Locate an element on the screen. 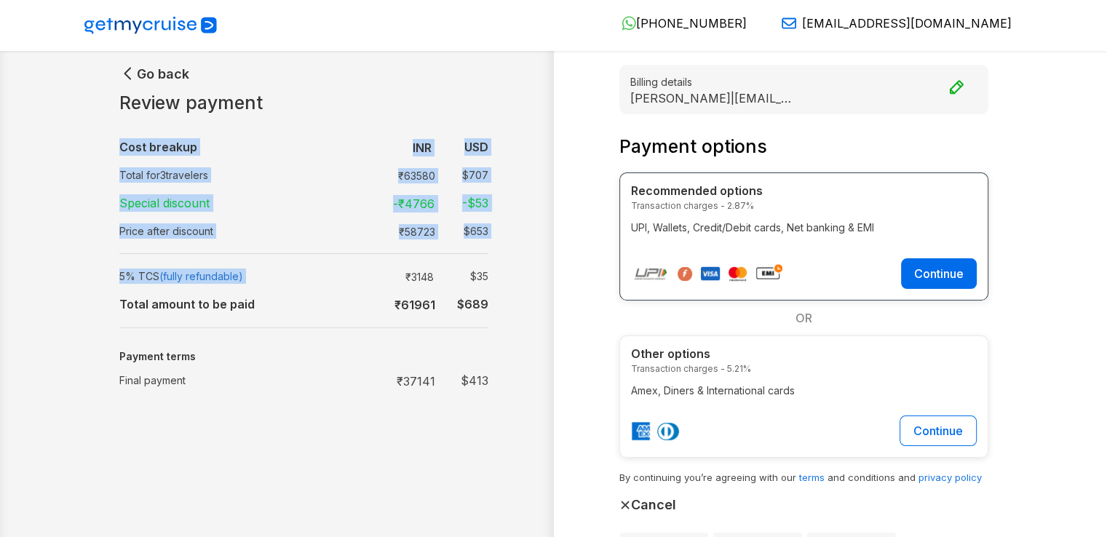 The height and width of the screenshot is (537, 1107). small: Billing details is located at coordinates (803, 82).